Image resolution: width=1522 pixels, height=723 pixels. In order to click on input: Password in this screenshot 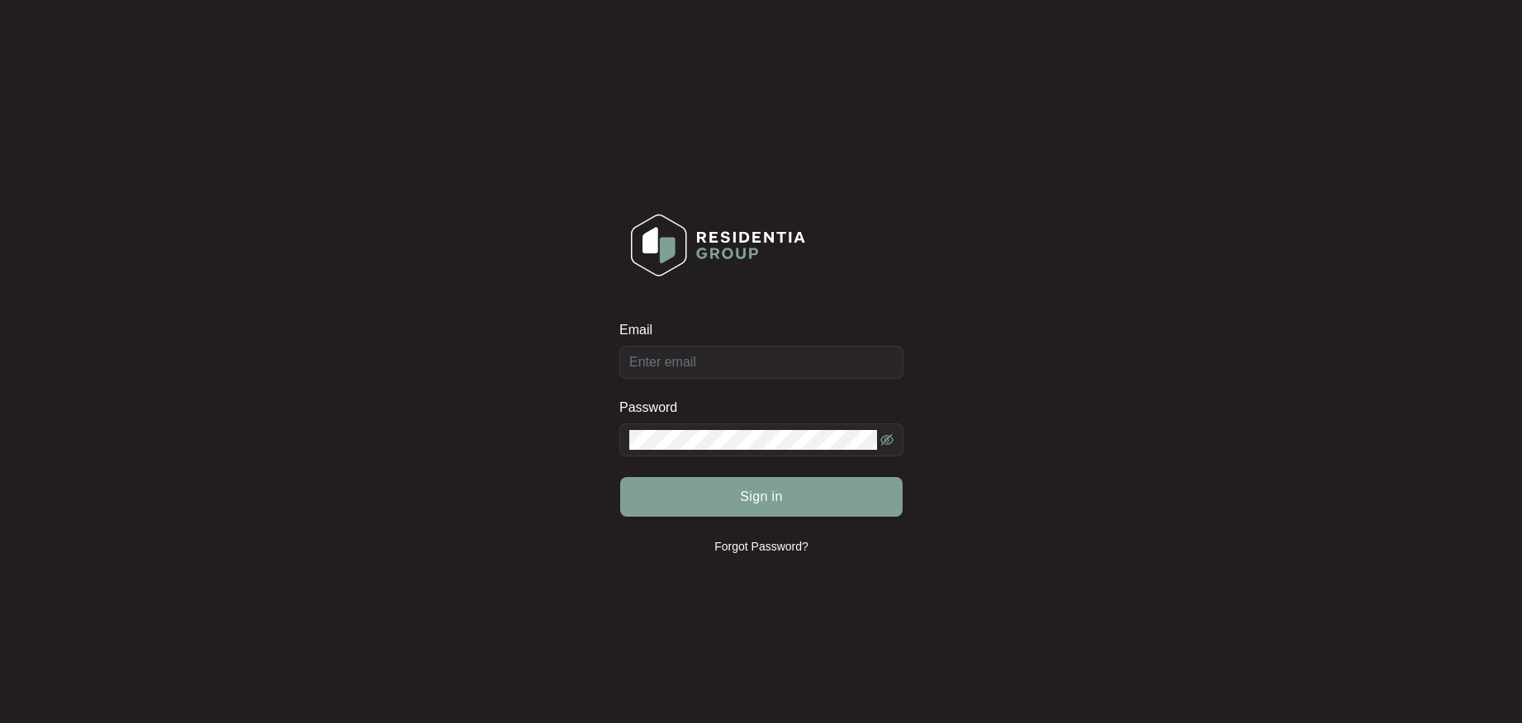, I will do `click(753, 440)`.